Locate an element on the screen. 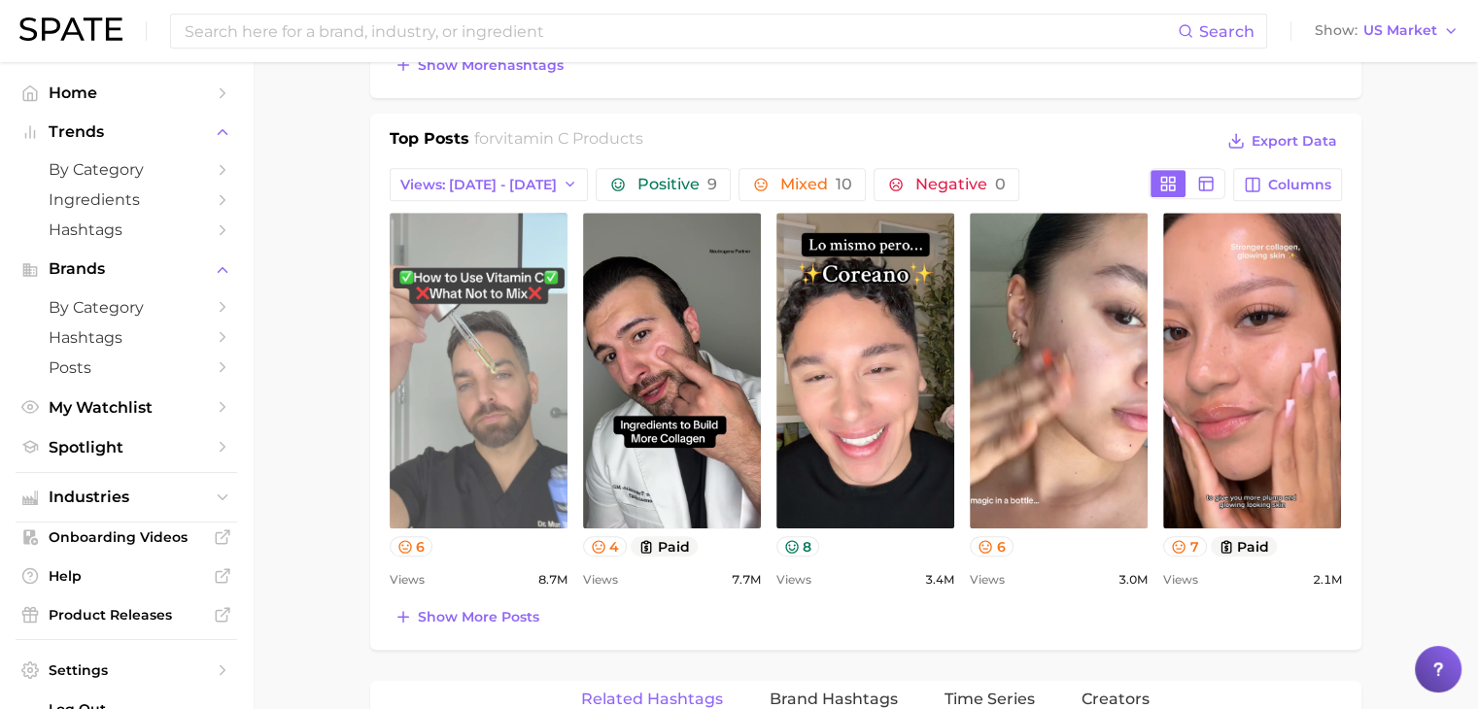 Image resolution: width=1478 pixels, height=709 pixels. span: Show more hashtags is located at coordinates (491, 65).